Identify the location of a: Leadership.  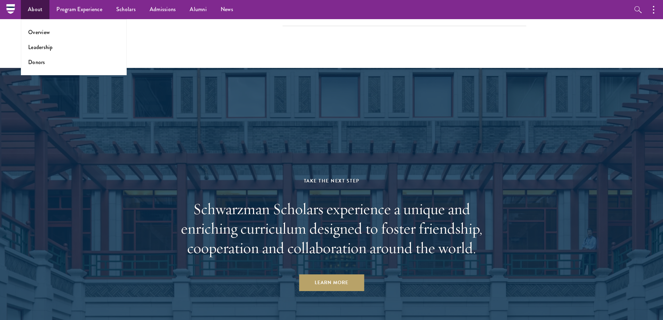
(40, 47).